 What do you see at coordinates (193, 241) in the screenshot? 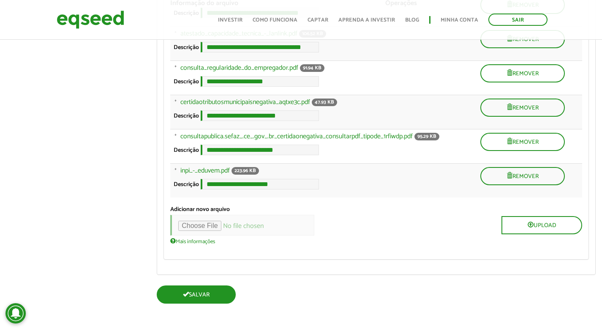
I see `a: Mais informações` at bounding box center [193, 241].